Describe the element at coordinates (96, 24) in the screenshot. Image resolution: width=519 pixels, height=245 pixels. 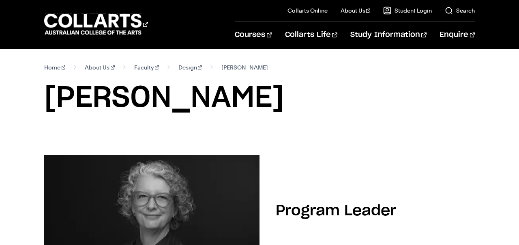
I see `div: Go to homepage` at that location.